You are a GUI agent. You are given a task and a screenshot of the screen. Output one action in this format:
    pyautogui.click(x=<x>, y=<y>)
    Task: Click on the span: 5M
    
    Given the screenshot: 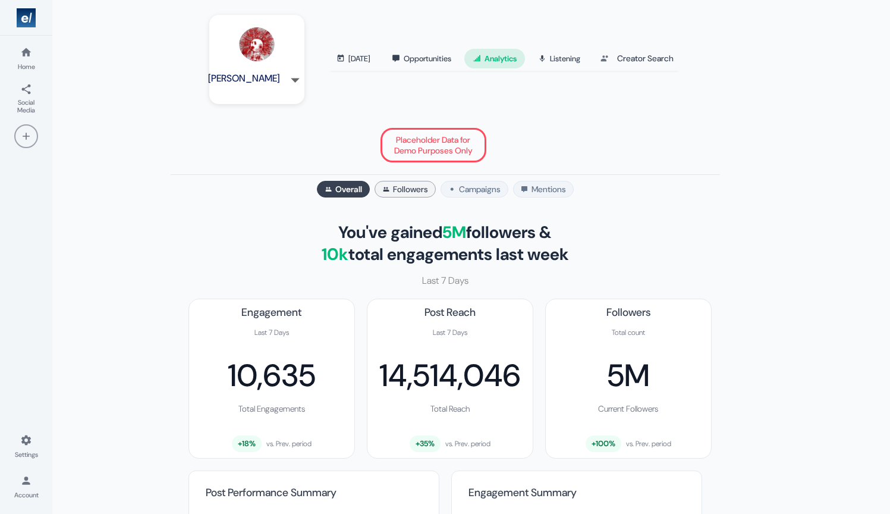 What is the action you would take?
    pyautogui.click(x=454, y=232)
    